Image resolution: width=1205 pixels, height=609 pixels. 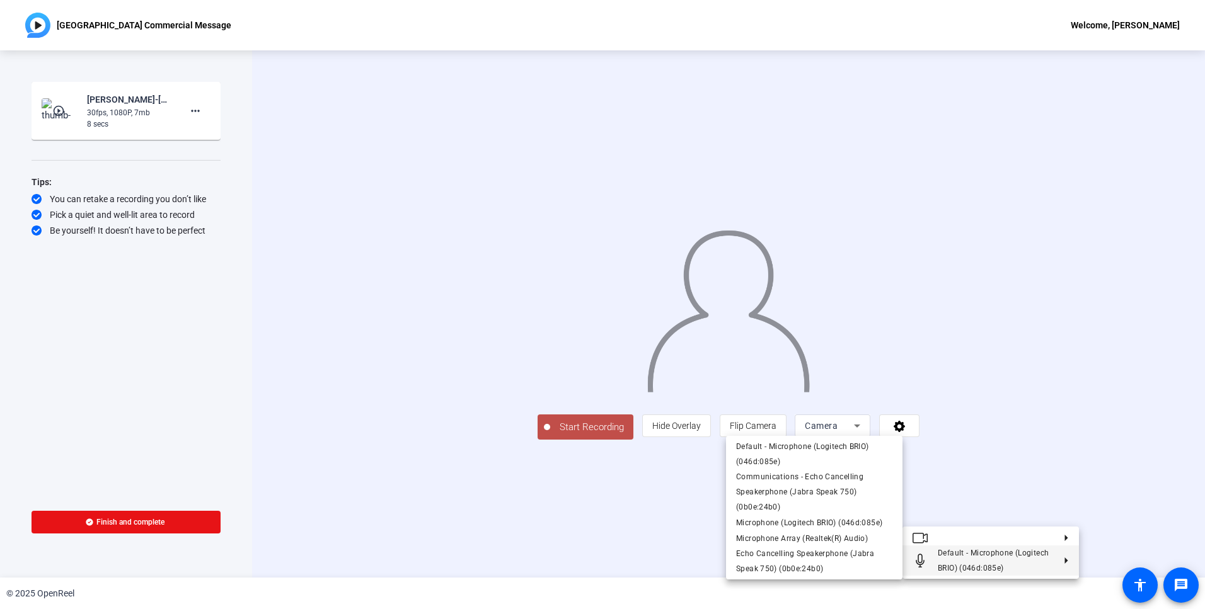 I want to click on mat-icon: Video camera, so click(x=920, y=538).